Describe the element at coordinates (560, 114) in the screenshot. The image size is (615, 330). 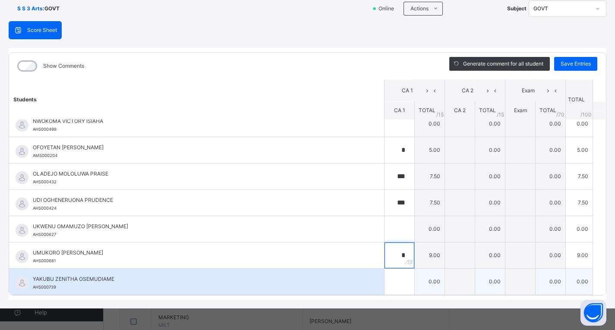
I see `span: / 70` at that location.